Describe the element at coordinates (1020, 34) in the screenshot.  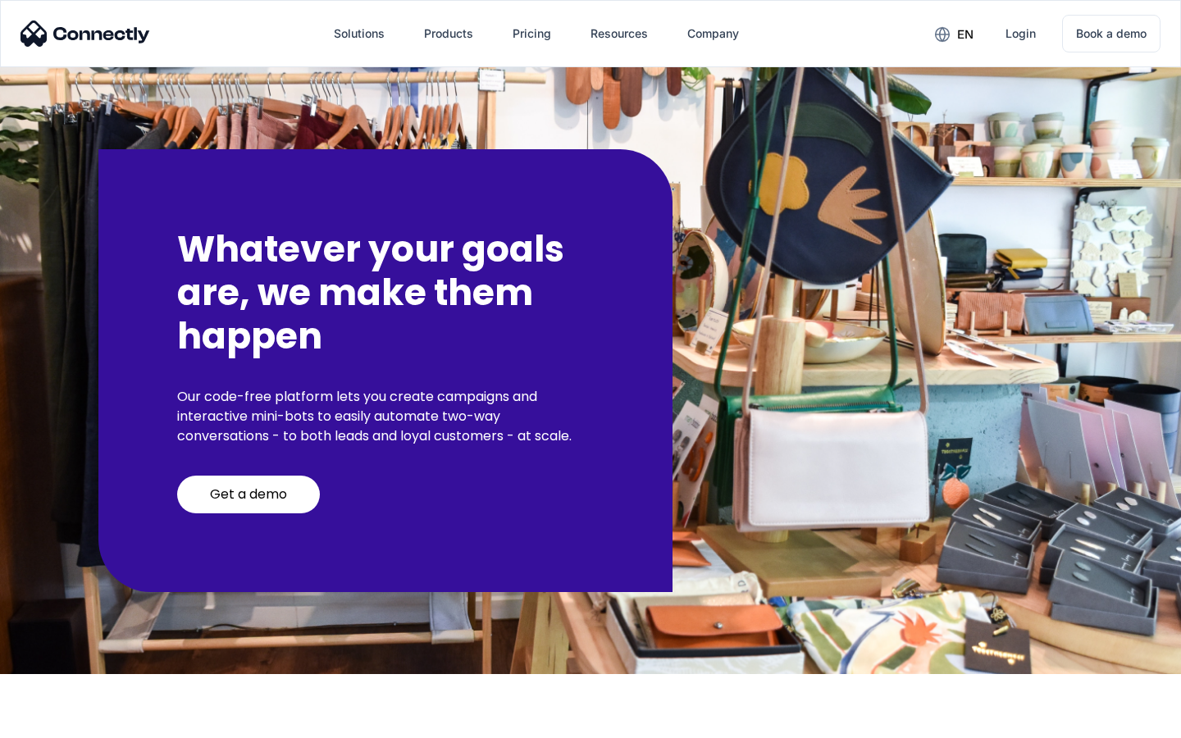
I see `a: Login` at that location.